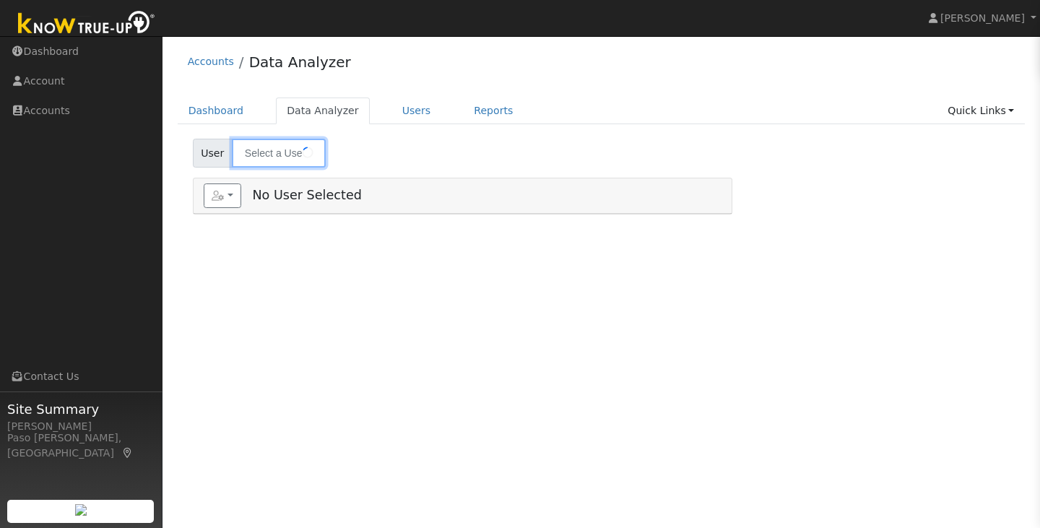  I want to click on a: Users, so click(417, 111).